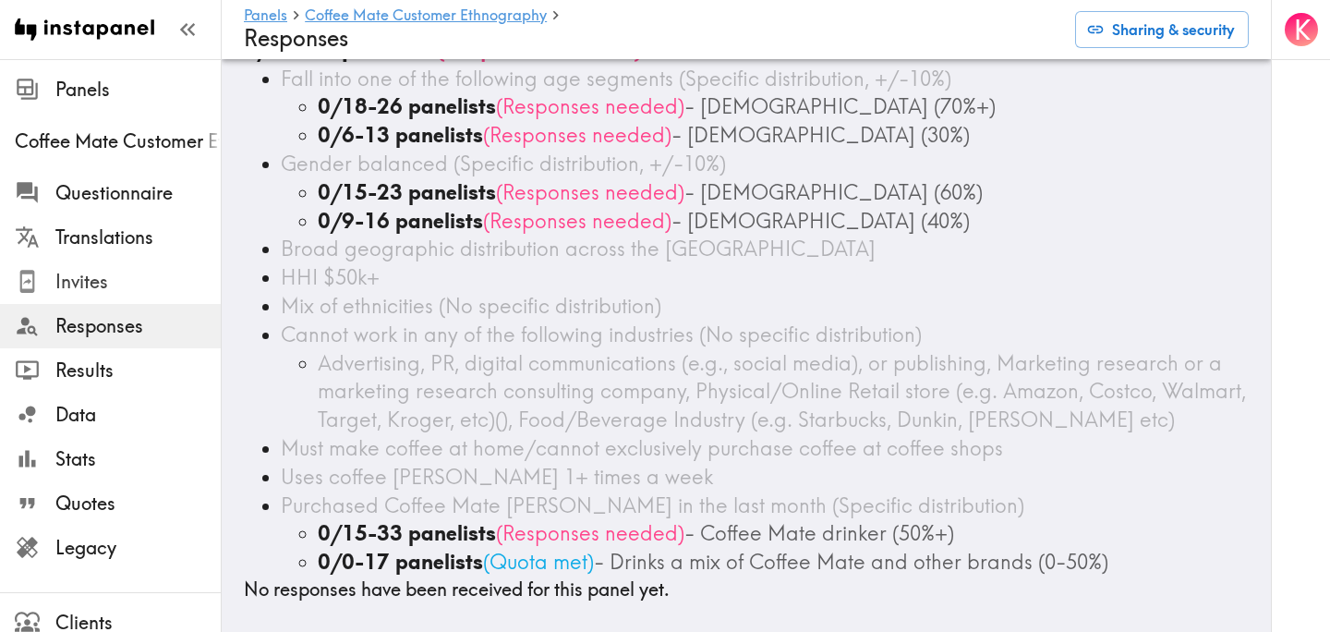 The image size is (1330, 632). Describe the element at coordinates (1162, 30) in the screenshot. I see `button: Sharing & security` at that location.